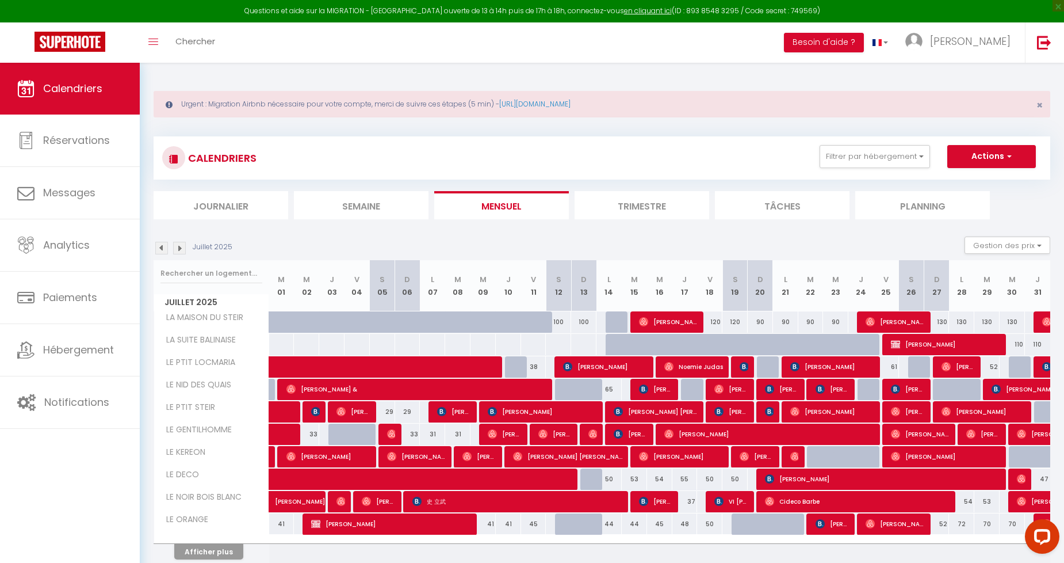  I want to click on li: Trimestre, so click(642, 205).